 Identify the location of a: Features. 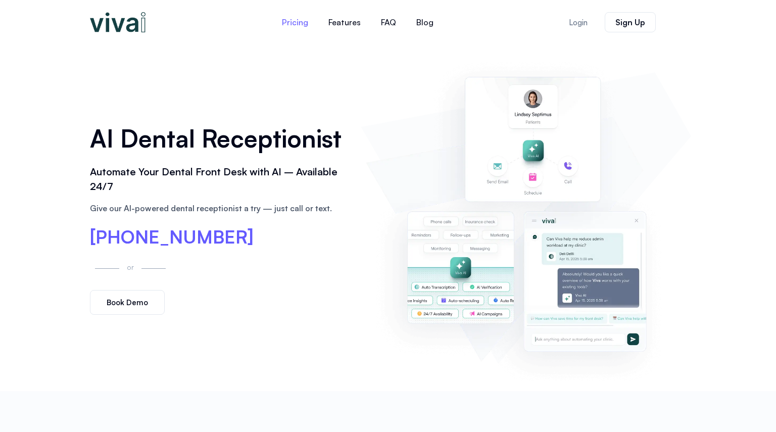
(345, 22).